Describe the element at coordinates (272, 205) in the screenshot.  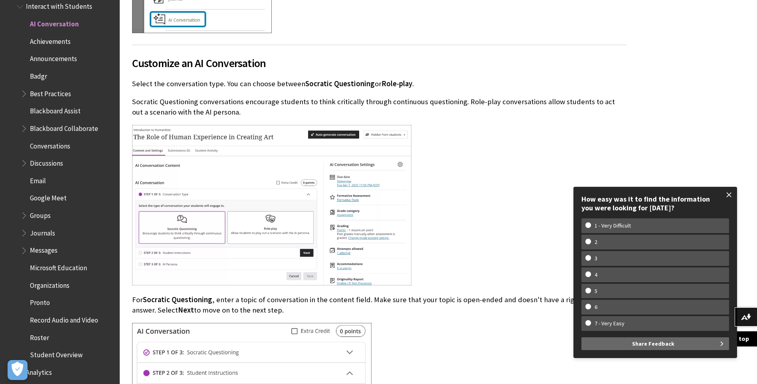
I see `img: Step 1 of creating an AI Conversation, choosing between Socratic Questioning and Role-play` at that location.